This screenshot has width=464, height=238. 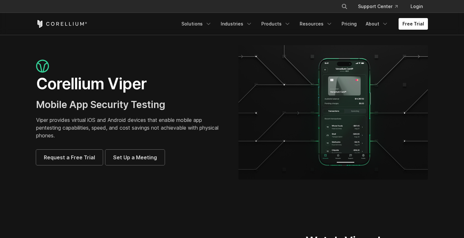 What do you see at coordinates (349, 24) in the screenshot?
I see `a: Pricing` at bounding box center [349, 24].